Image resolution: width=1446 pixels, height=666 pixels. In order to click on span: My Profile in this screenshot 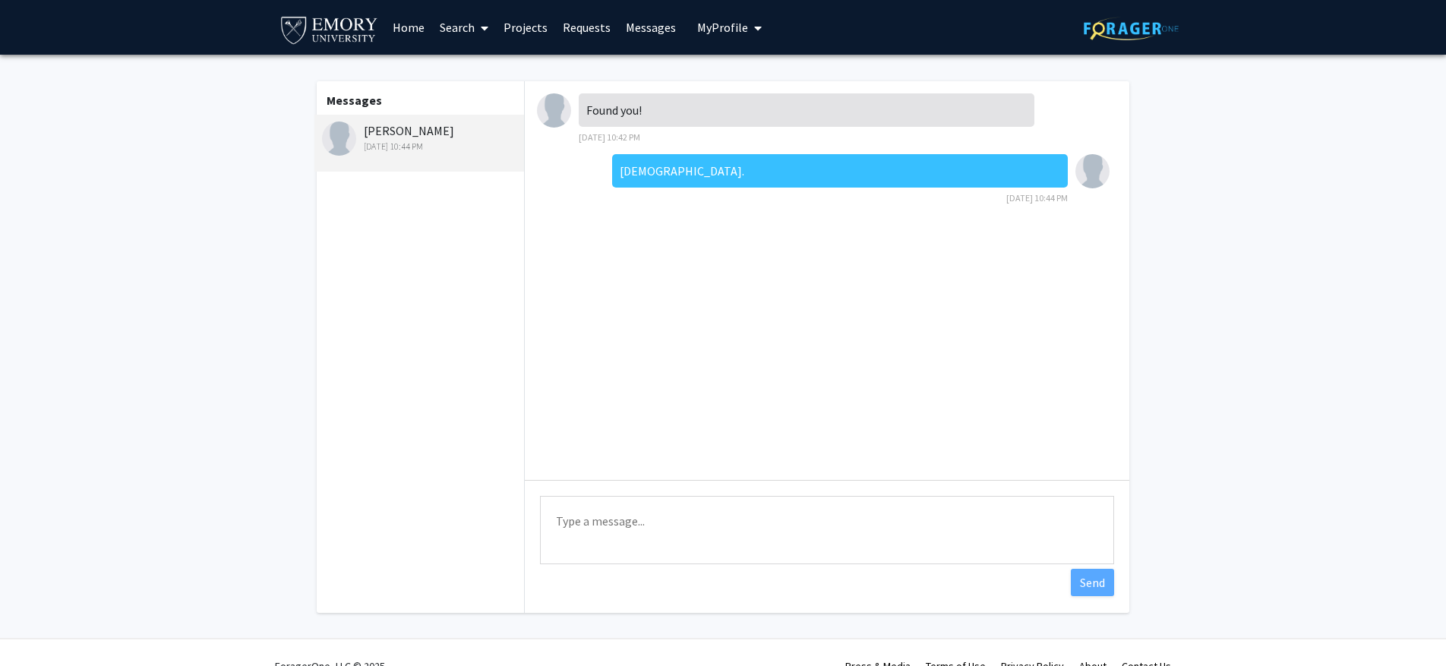, I will do `click(722, 27)`.